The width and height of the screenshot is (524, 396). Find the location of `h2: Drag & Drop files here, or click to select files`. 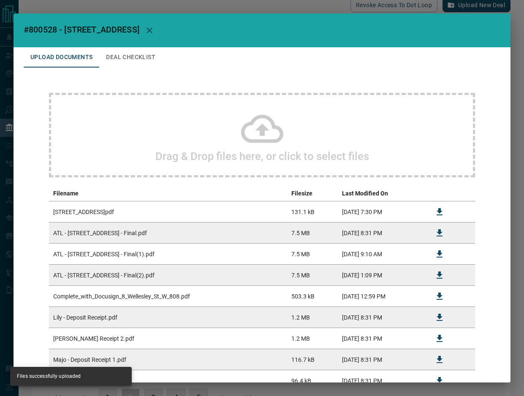

h2: Drag & Drop files here, or click to select files is located at coordinates (262, 156).